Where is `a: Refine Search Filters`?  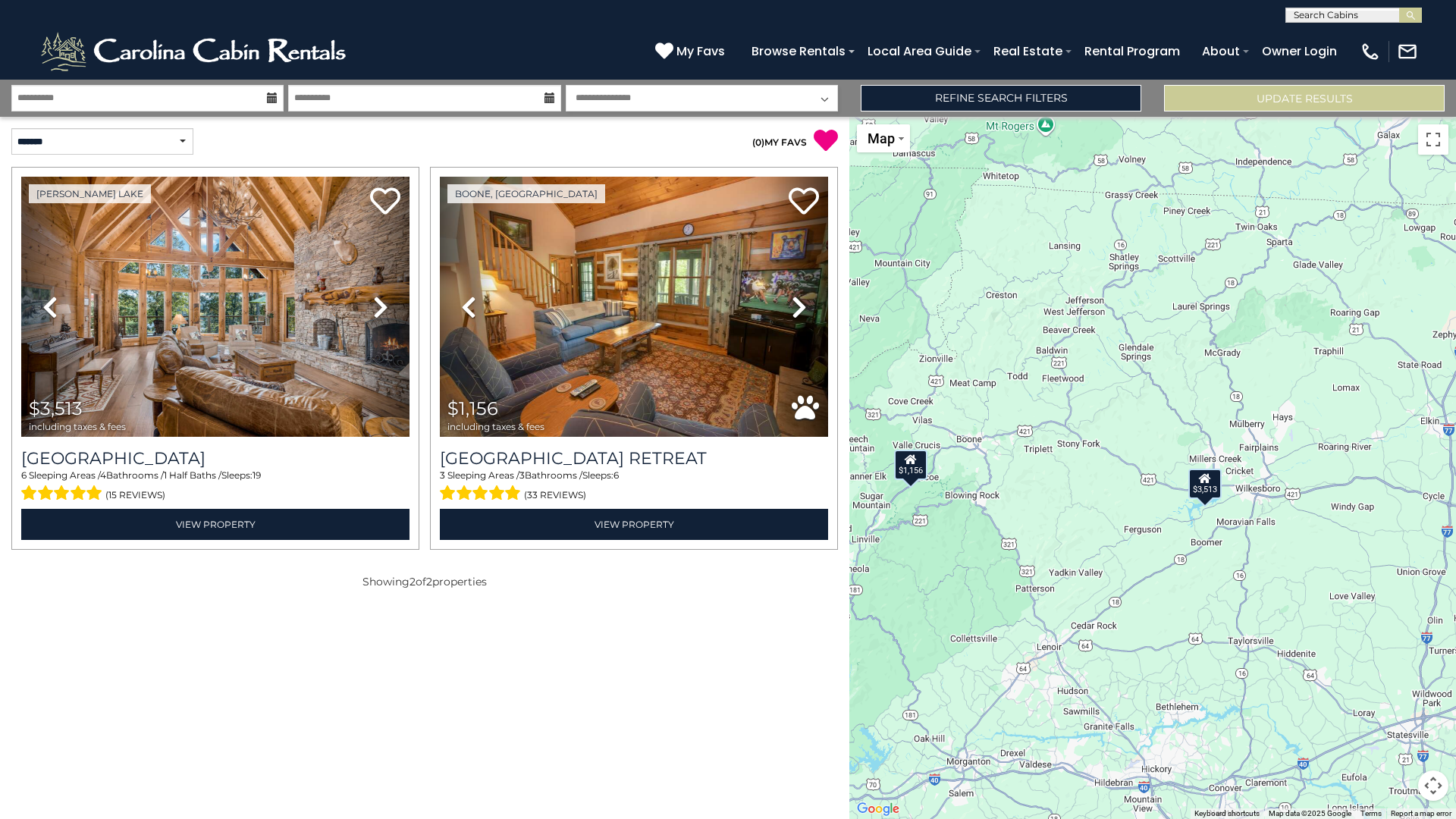
a: Refine Search Filters is located at coordinates (1001, 98).